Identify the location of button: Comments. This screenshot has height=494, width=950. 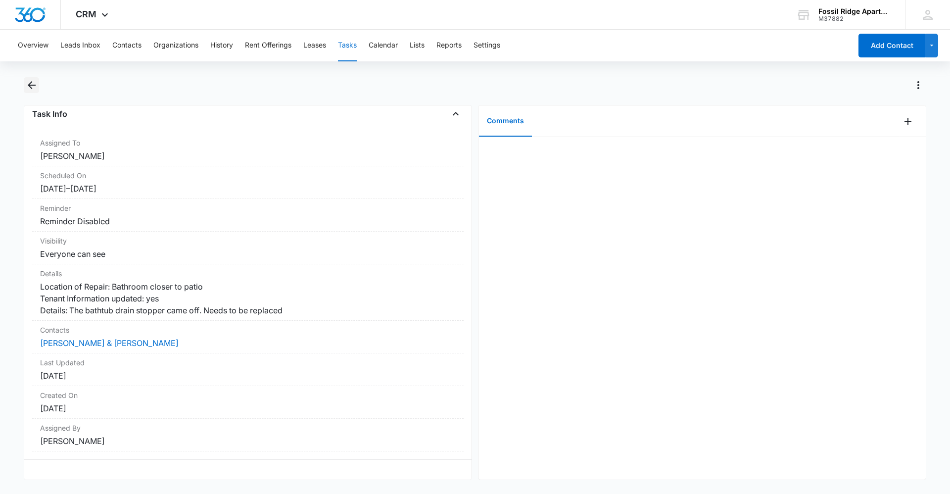
(505, 121).